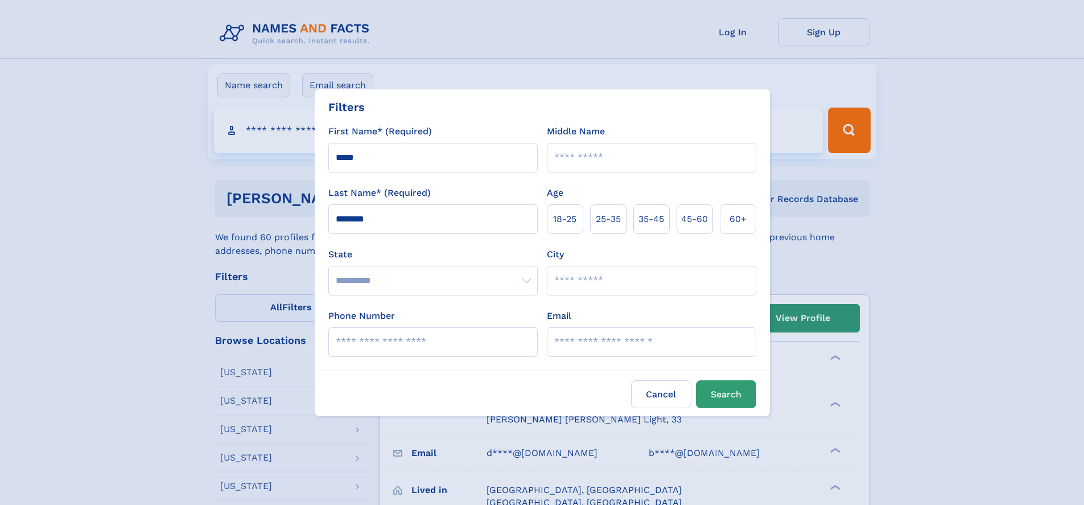 The width and height of the screenshot is (1084, 505). Describe the element at coordinates (738, 219) in the screenshot. I see `span: 60+` at that location.